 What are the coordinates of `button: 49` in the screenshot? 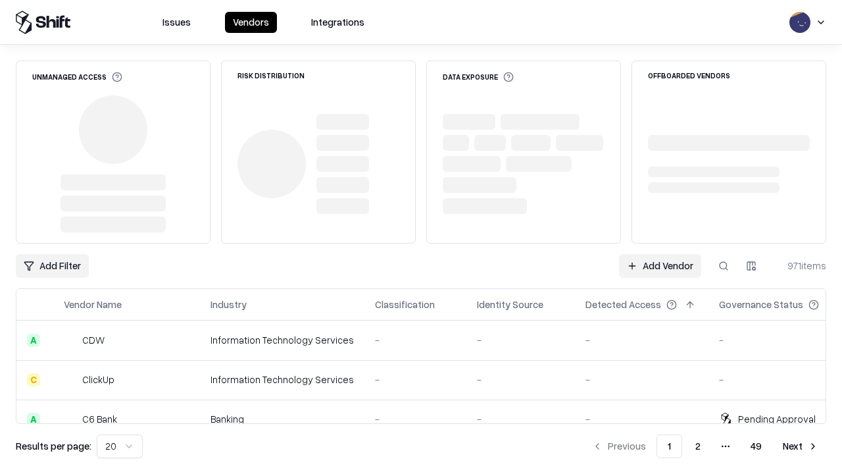 It's located at (756, 446).